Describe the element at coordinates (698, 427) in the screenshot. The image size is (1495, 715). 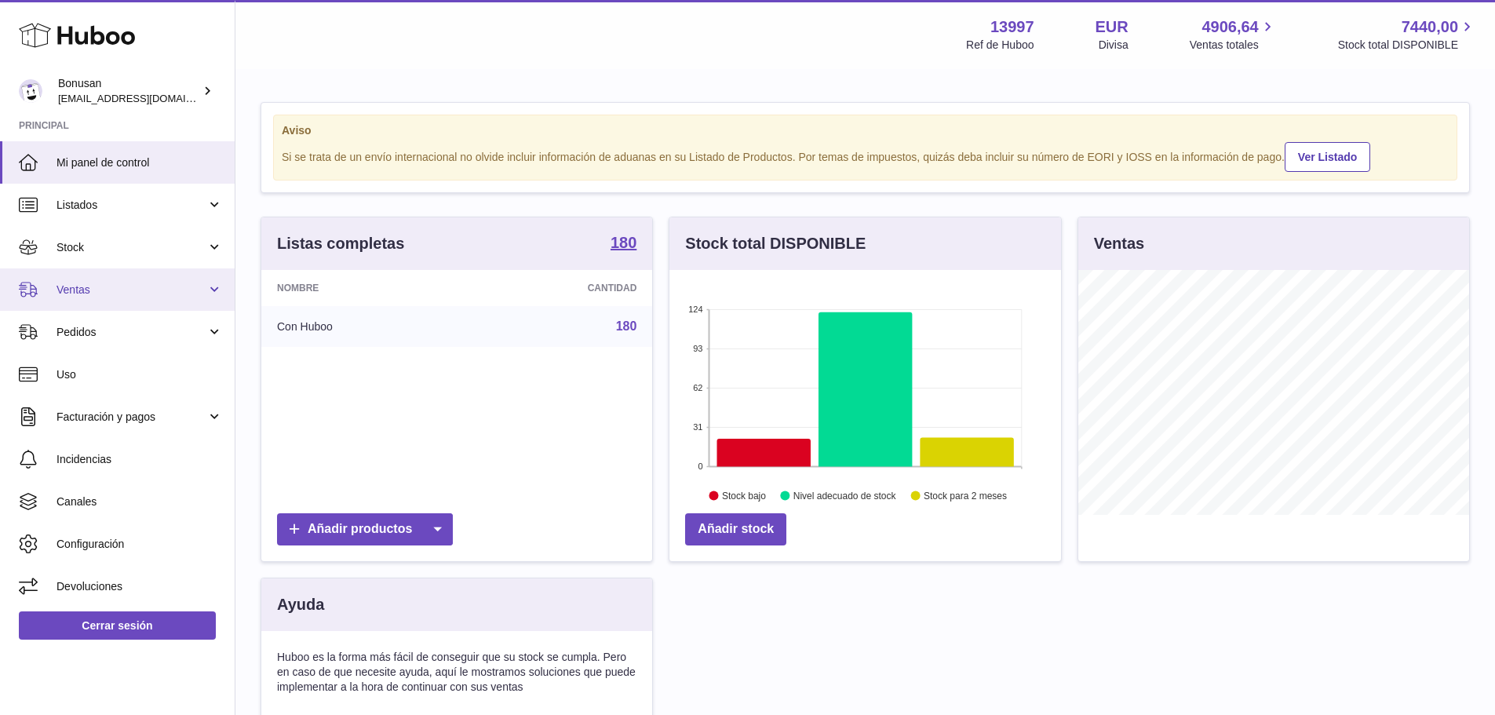
I see `text: 31` at that location.